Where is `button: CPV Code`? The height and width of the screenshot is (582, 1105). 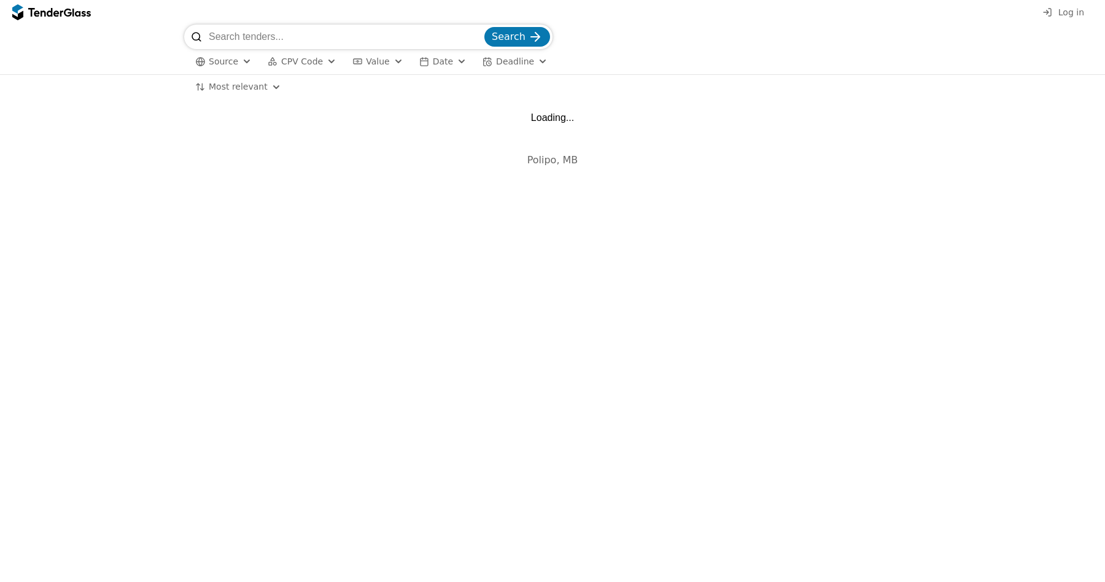
button: CPV Code is located at coordinates (302, 61).